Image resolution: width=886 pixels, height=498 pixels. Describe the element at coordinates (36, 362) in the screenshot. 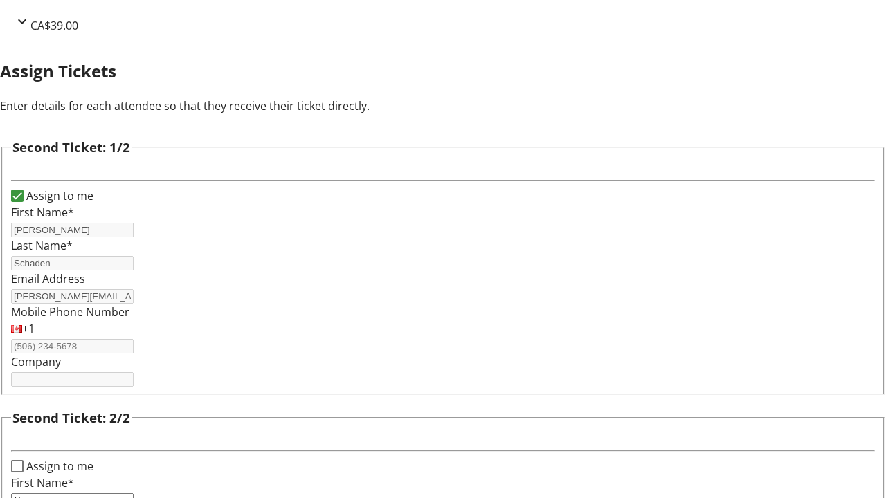

I see `label: Company` at that location.